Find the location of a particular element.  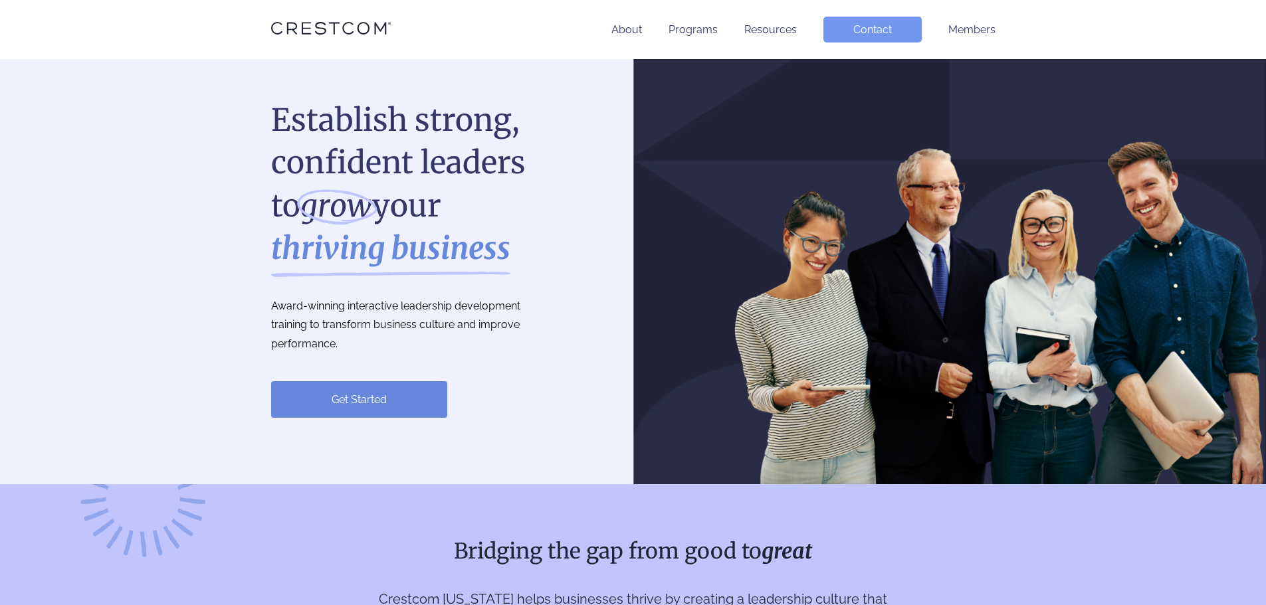

a: Contact is located at coordinates (872, 29).